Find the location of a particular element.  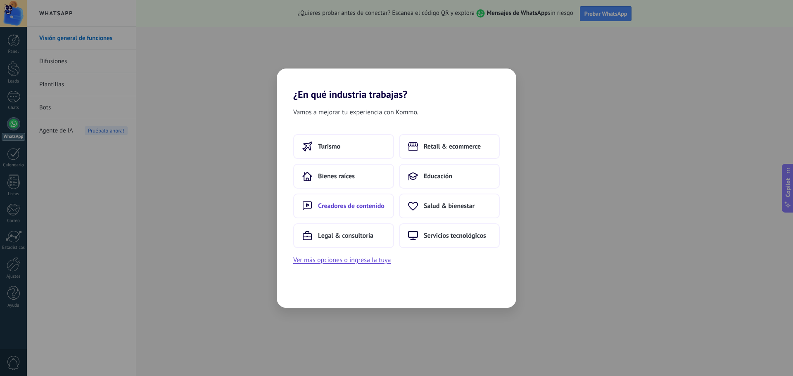

span: Turismo is located at coordinates (329, 147).